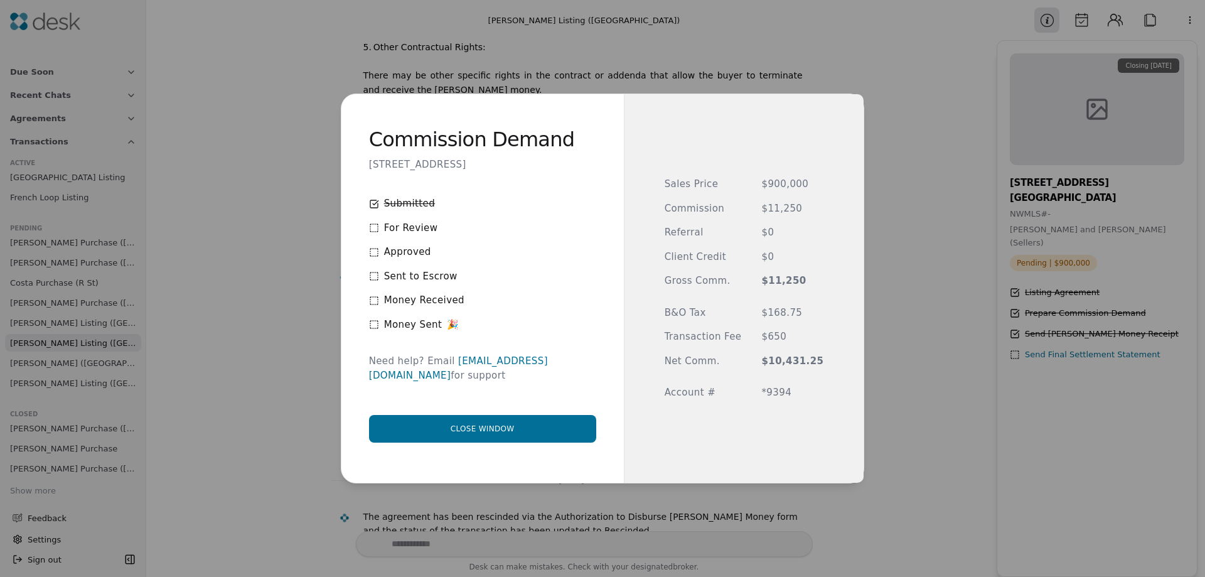  Describe the element at coordinates (424, 300) in the screenshot. I see `span: Money Received` at that location.